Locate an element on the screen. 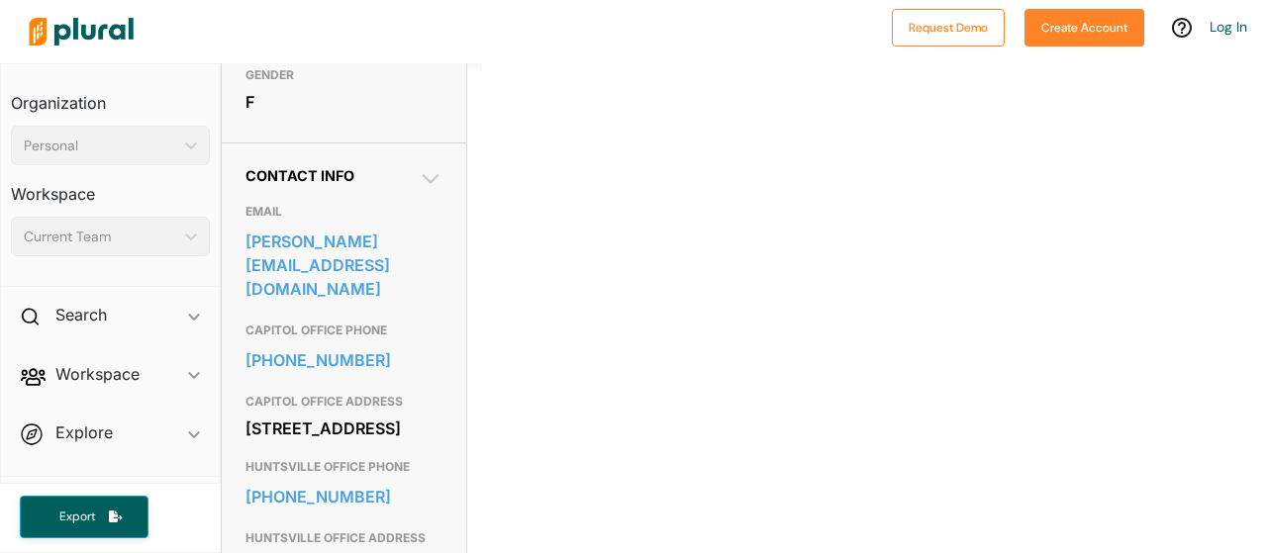  h3: CAPITOL OFFICE ADDRESS is located at coordinates (343, 402).